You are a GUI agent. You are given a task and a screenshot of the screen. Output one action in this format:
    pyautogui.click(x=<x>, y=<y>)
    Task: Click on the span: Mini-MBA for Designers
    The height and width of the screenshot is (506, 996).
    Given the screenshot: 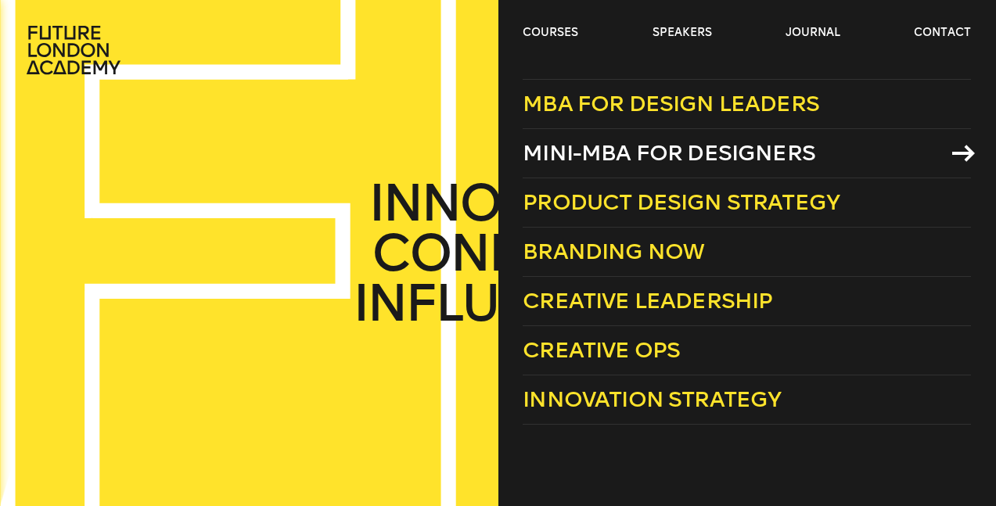 What is the action you would take?
    pyautogui.click(x=669, y=153)
    